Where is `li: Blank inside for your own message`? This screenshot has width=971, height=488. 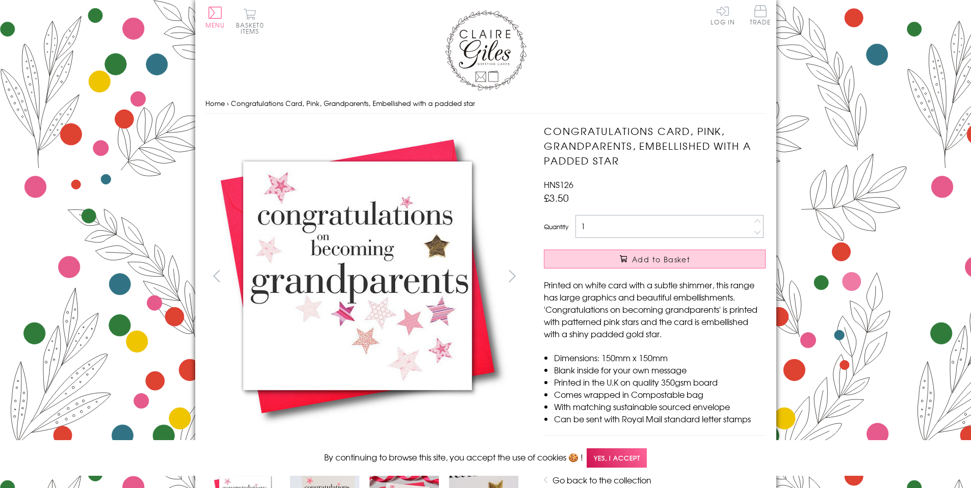
li: Blank inside for your own message is located at coordinates (660, 370).